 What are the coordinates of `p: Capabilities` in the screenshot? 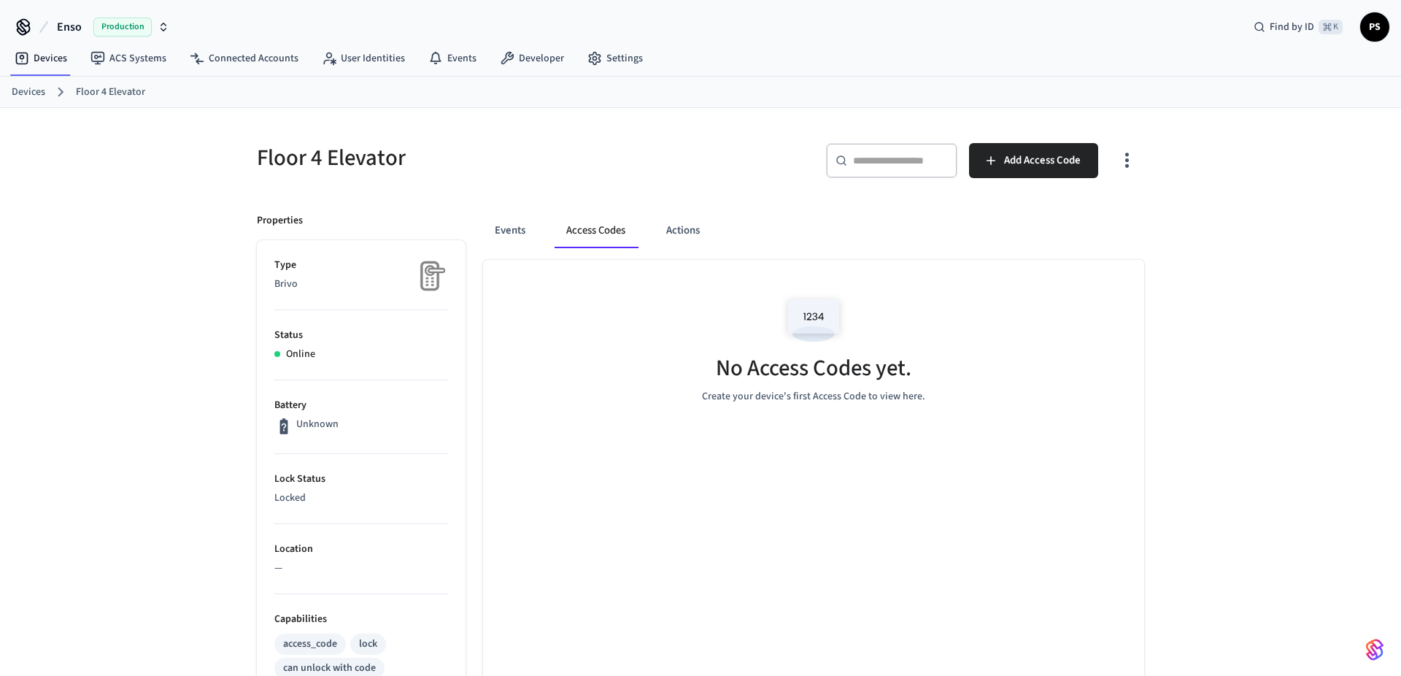 It's located at (361, 619).